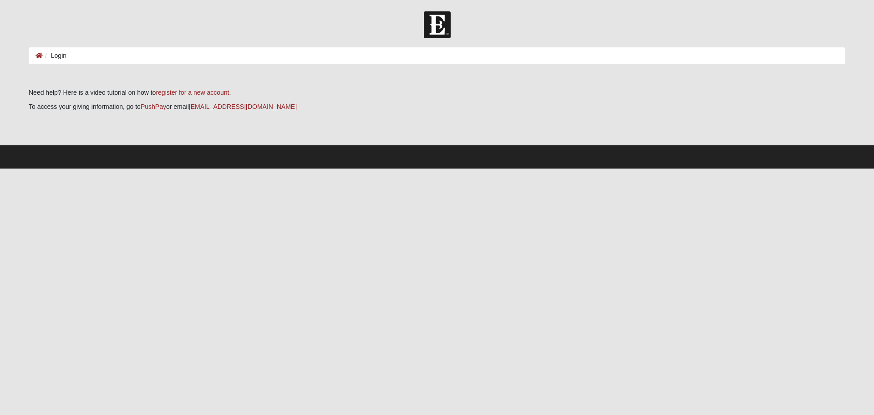 The width and height of the screenshot is (874, 415). Describe the element at coordinates (437, 92) in the screenshot. I see `p: Need help? Here is a video tutorial on how to .` at that location.